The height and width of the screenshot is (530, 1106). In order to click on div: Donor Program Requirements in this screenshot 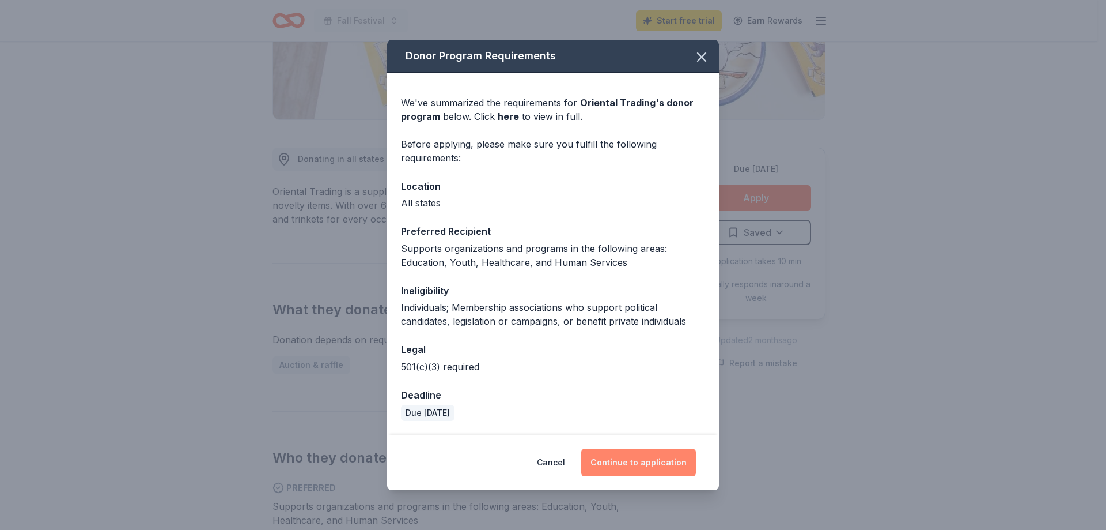, I will do `click(553, 56)`.